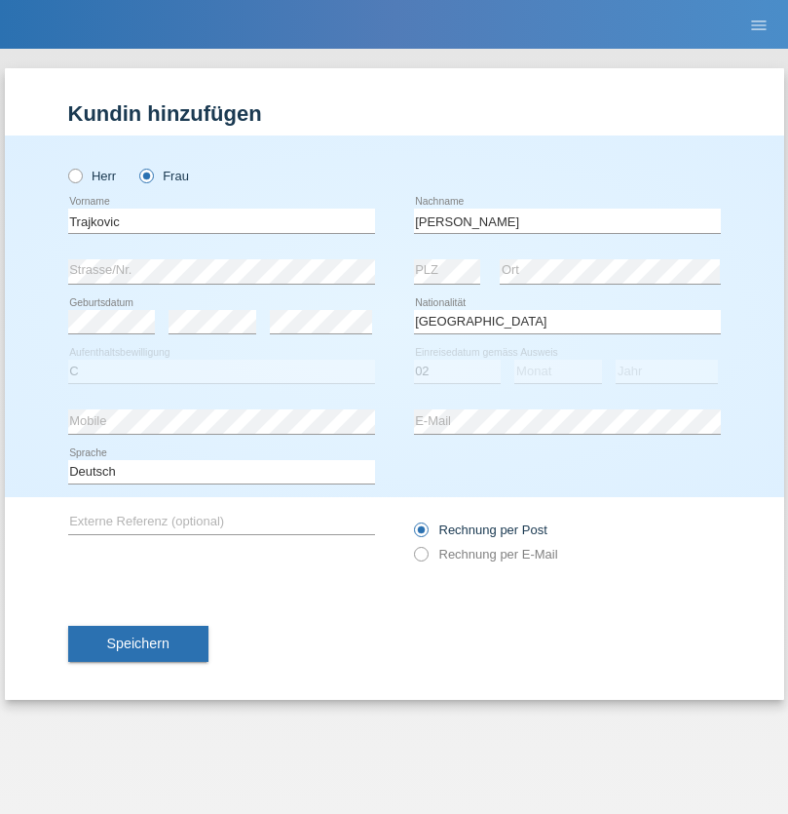 This screenshot has height=814, width=788. What do you see at coordinates (138, 643) in the screenshot?
I see `span: Speichern` at bounding box center [138, 643].